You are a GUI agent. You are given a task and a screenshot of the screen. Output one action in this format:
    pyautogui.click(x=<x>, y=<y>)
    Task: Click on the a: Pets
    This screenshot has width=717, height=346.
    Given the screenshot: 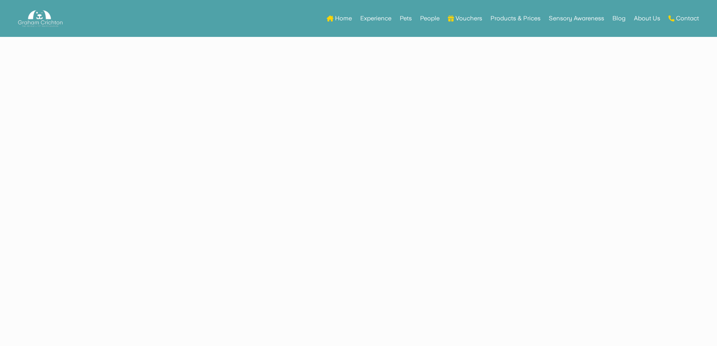 What is the action you would take?
    pyautogui.click(x=406, y=18)
    